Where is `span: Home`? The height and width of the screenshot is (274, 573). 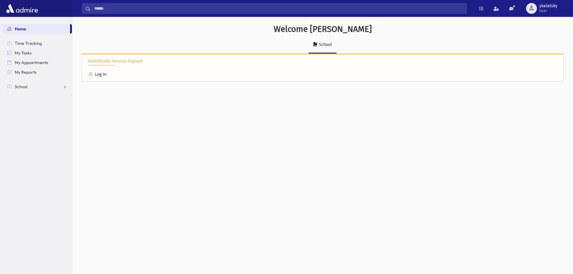
span: Home is located at coordinates (20, 29).